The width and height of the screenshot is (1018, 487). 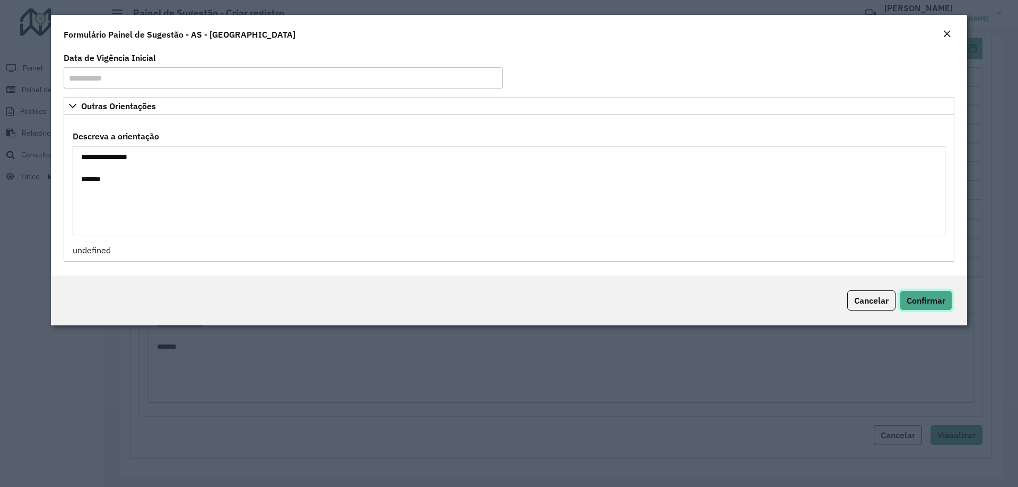 I want to click on em: Fechar, so click(x=947, y=34).